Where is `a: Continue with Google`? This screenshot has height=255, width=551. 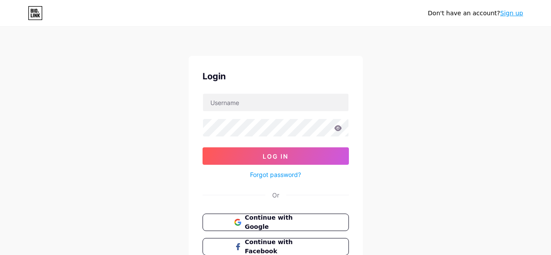
a: Continue with Google is located at coordinates (276, 222).